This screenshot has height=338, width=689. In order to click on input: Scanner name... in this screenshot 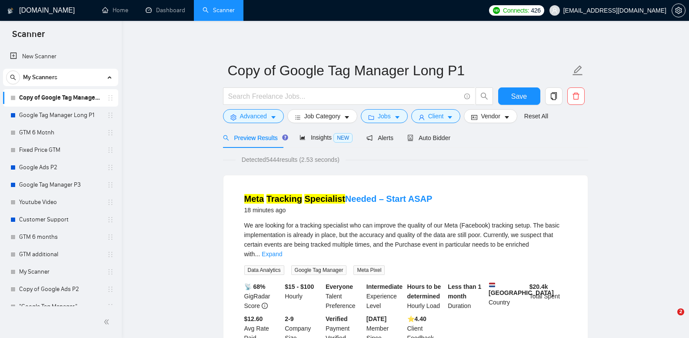, I will do `click(399, 70)`.